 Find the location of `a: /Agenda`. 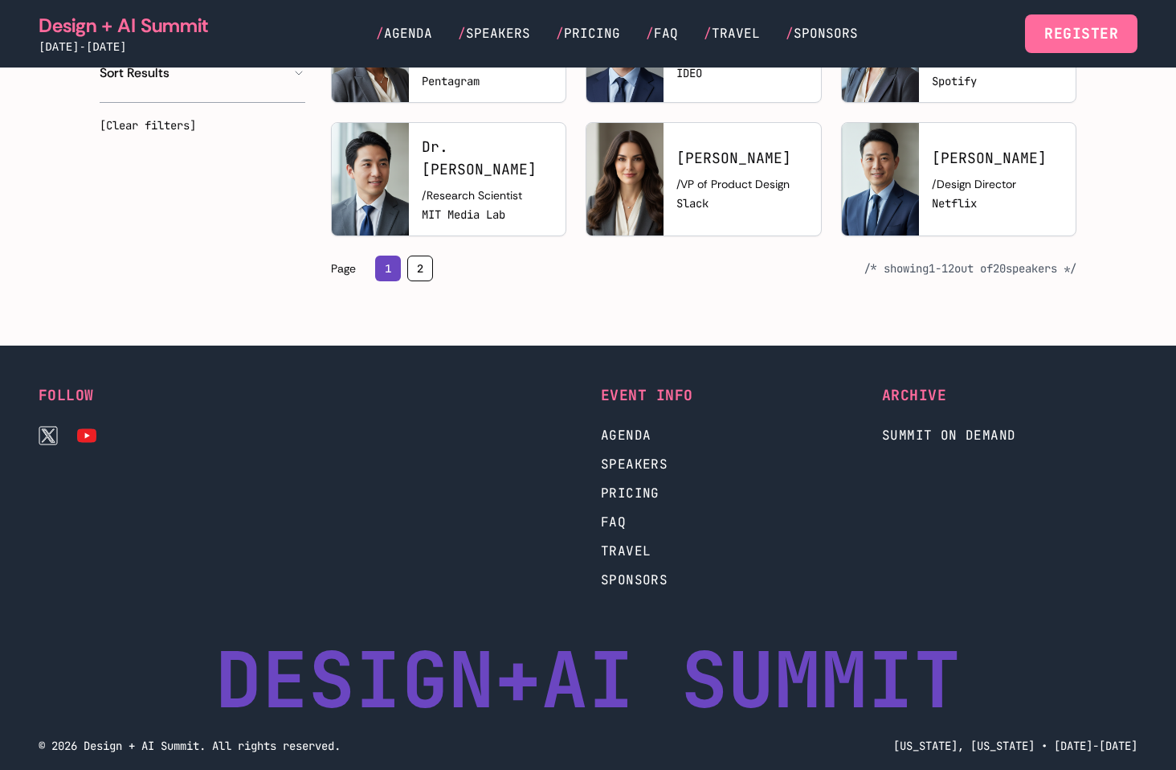

a: /Agenda is located at coordinates (404, 34).